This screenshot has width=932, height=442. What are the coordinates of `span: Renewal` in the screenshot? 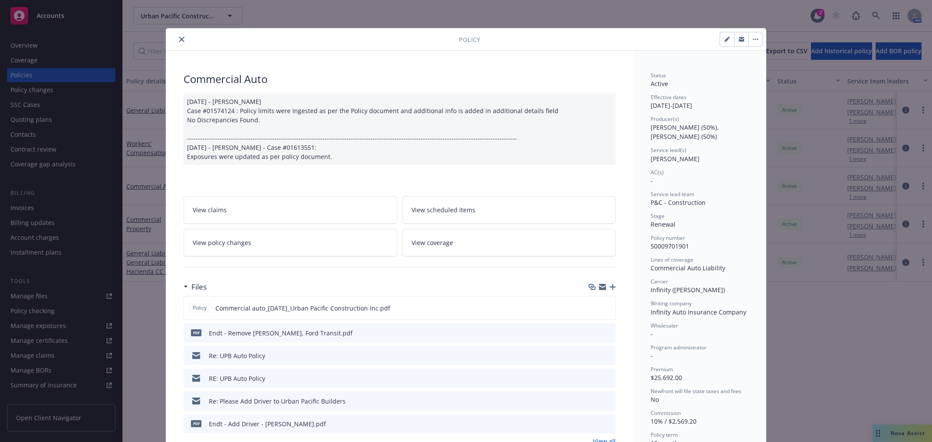 It's located at (663, 224).